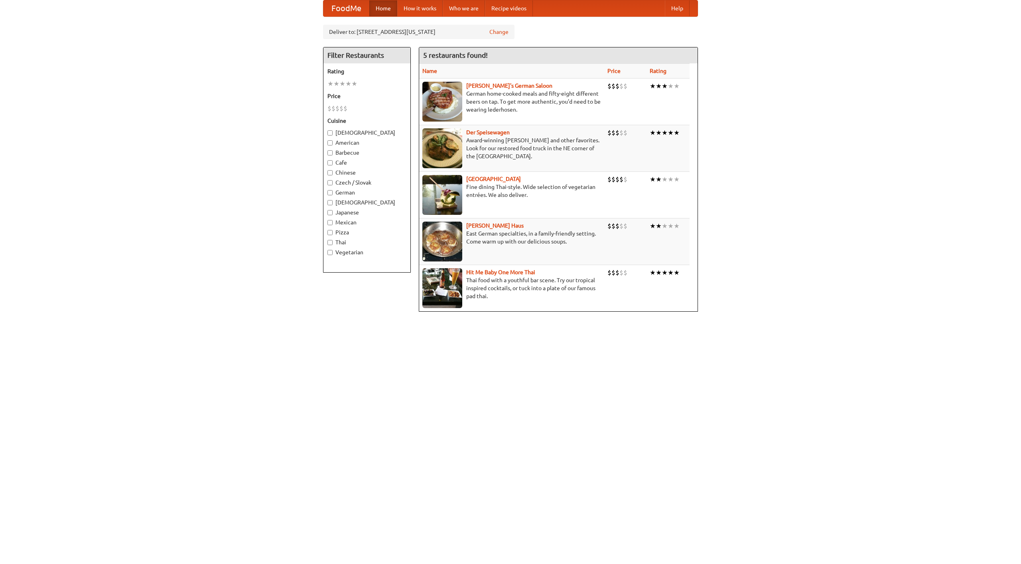  What do you see at coordinates (488, 132) in the screenshot?
I see `a: Der Speisewagen` at bounding box center [488, 132].